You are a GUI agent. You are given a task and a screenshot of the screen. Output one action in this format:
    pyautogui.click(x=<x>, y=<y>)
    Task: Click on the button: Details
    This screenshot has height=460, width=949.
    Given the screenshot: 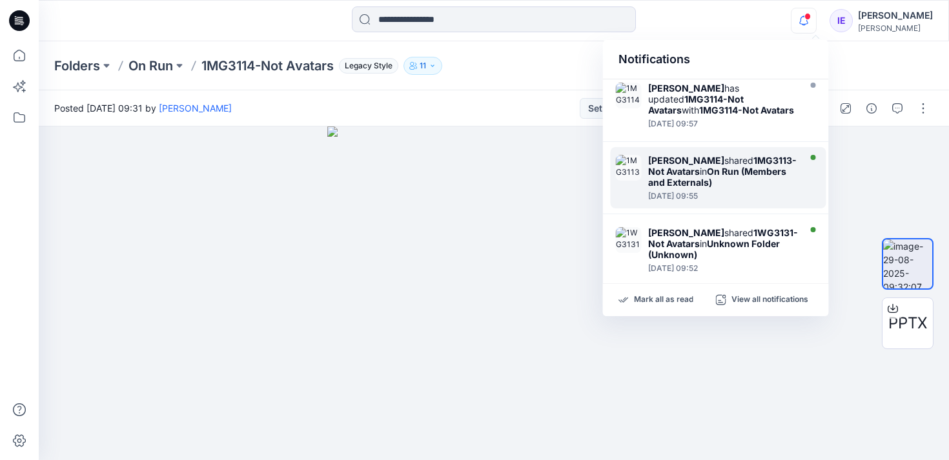 What is the action you would take?
    pyautogui.click(x=872, y=108)
    